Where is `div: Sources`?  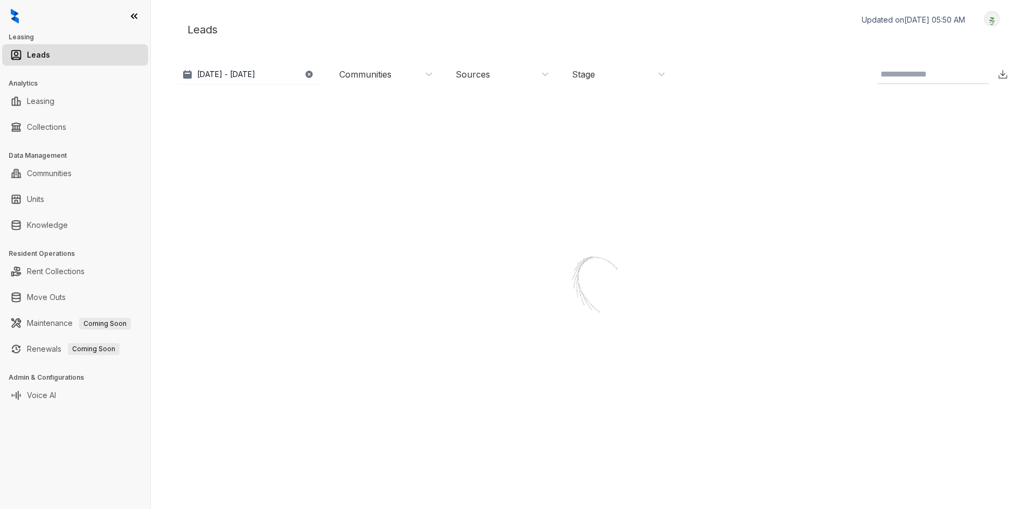 div: Sources is located at coordinates (473, 74).